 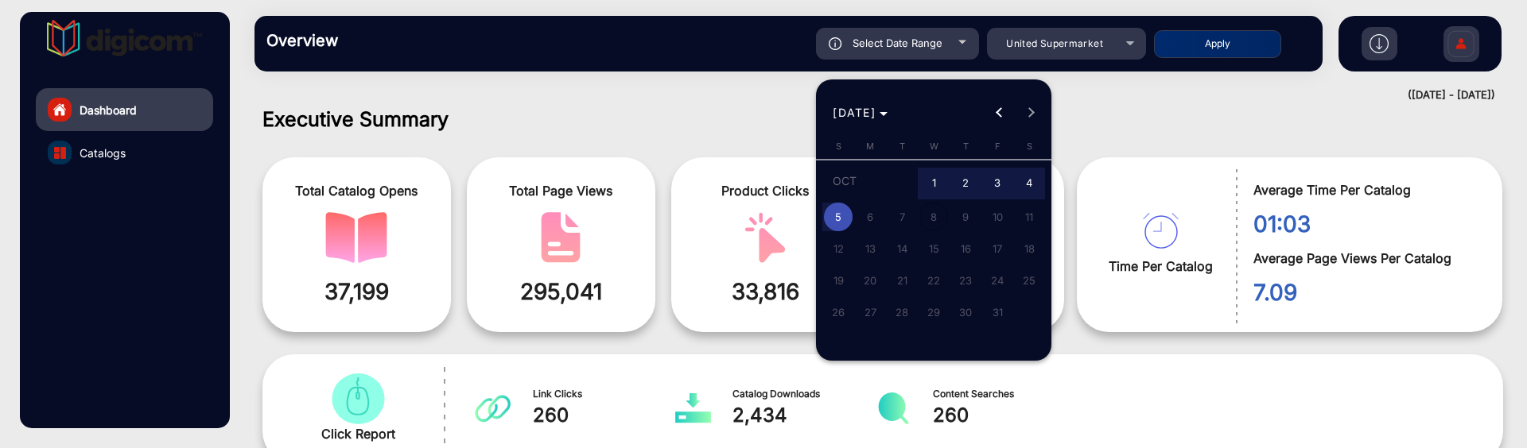 What do you see at coordinates (1029, 183) in the screenshot?
I see `button: October 4, 2025` at bounding box center [1029, 183].